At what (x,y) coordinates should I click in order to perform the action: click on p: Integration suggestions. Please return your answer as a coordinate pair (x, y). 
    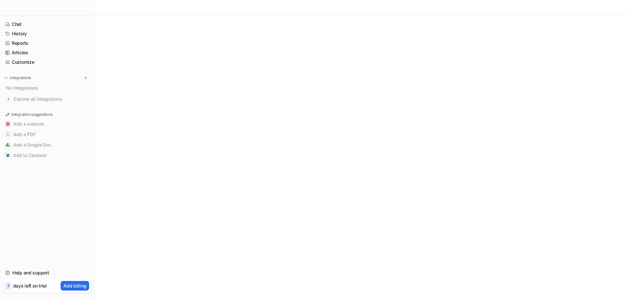
    Looking at the image, I should click on (31, 115).